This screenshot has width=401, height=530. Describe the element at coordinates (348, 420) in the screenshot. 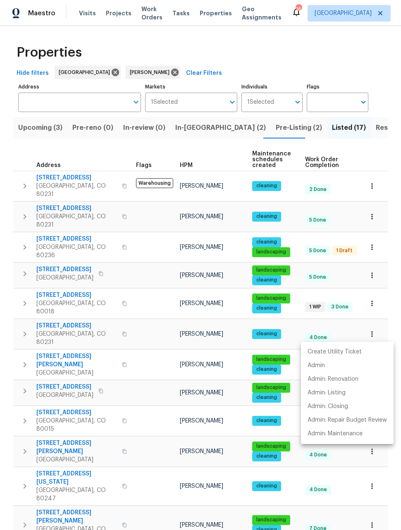

I see `p: Admin: Repair Budget Review` at that location.